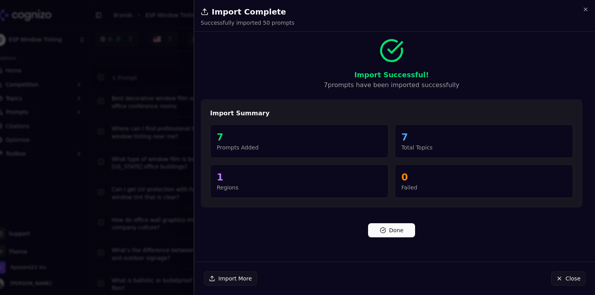 This screenshot has width=595, height=295. I want to click on div: 0, so click(483, 177).